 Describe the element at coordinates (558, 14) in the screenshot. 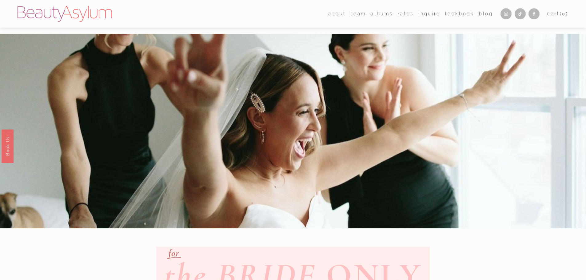

I see `a: 0 items in cart` at that location.